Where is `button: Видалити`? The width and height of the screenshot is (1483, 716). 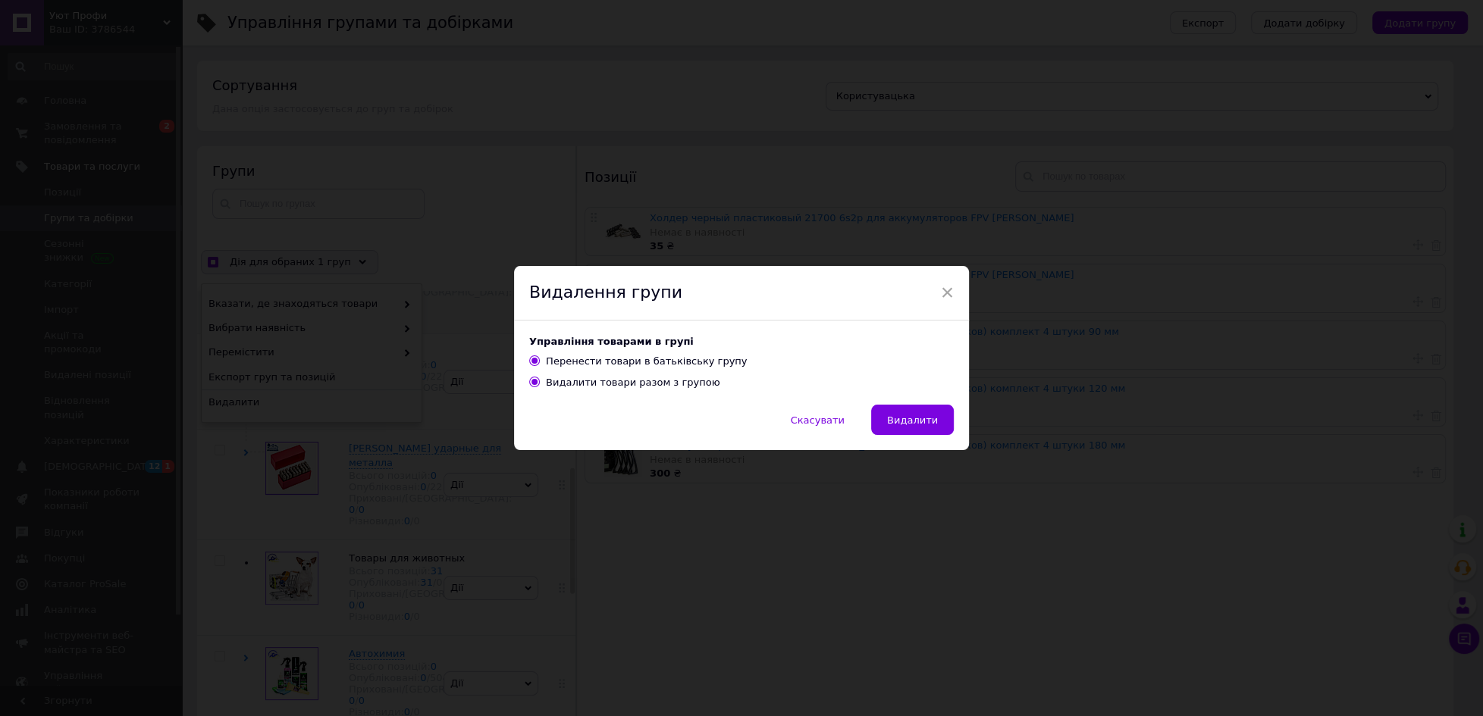 button: Видалити is located at coordinates (912, 420).